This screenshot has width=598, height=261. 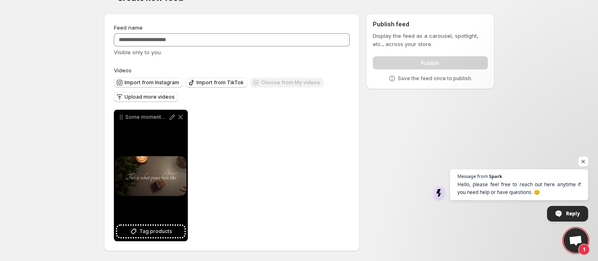 I want to click on p: Save the feed once to publish., so click(x=435, y=78).